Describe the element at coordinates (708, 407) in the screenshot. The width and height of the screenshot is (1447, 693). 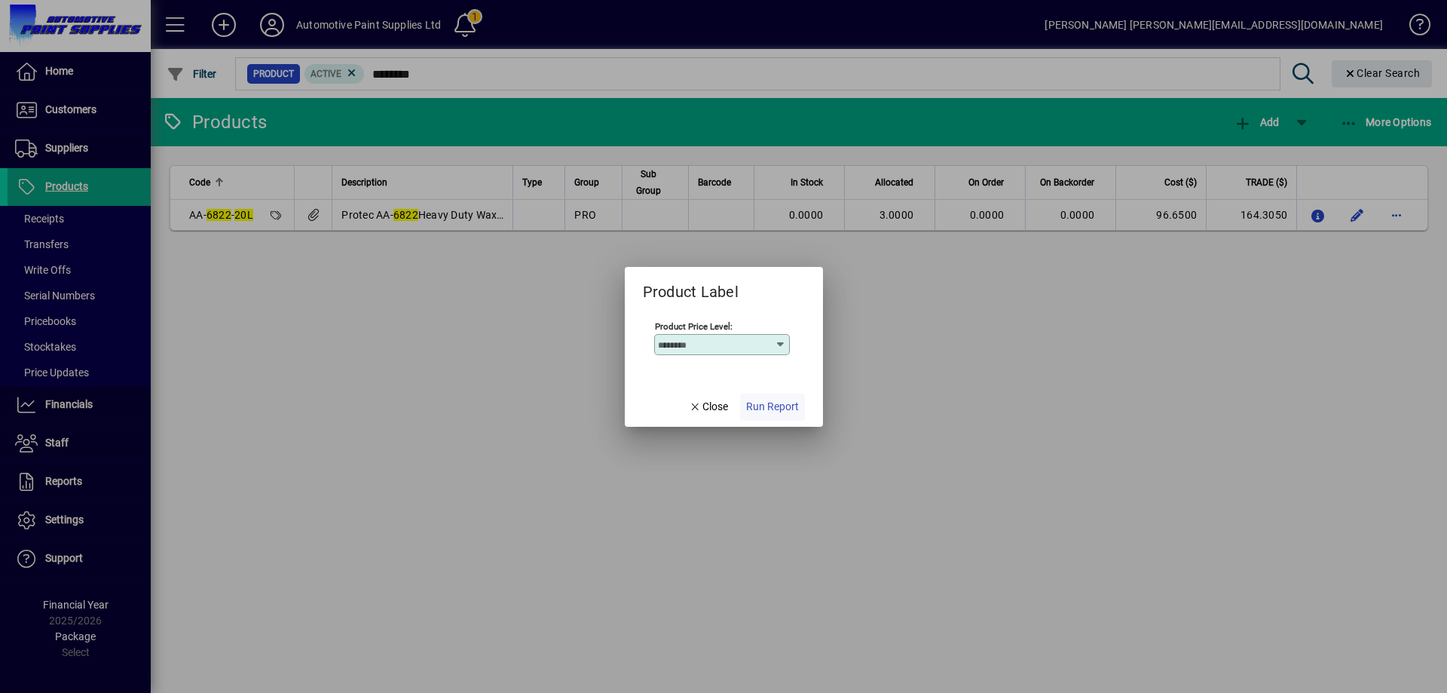
I see `button: Close` at that location.